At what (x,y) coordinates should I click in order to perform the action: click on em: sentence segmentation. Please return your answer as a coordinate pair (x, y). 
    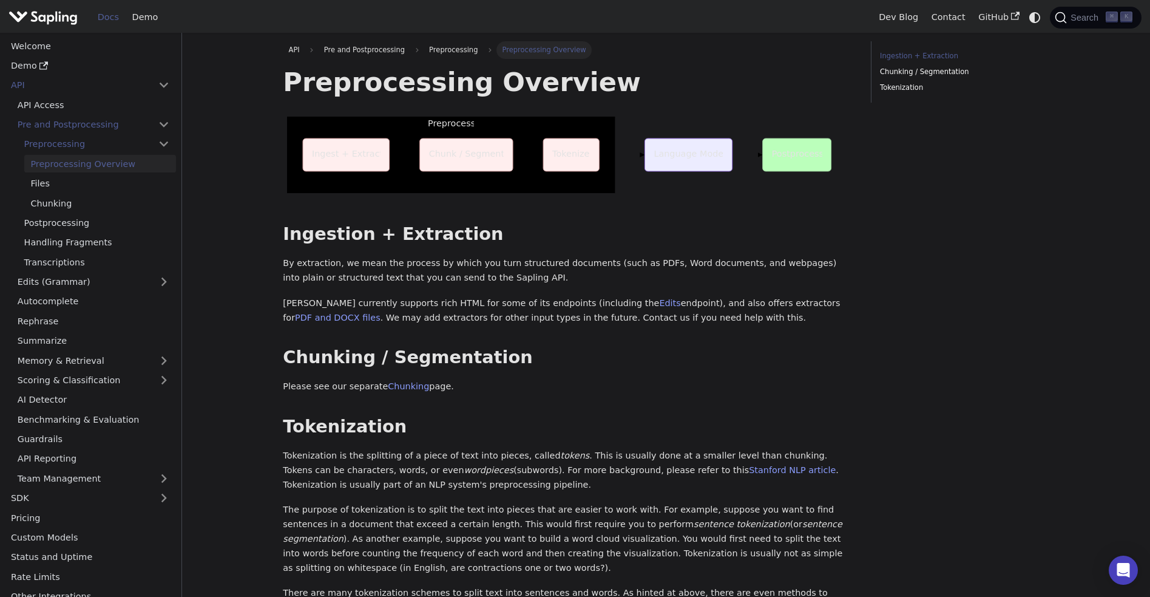
    Looking at the image, I should click on (563, 531).